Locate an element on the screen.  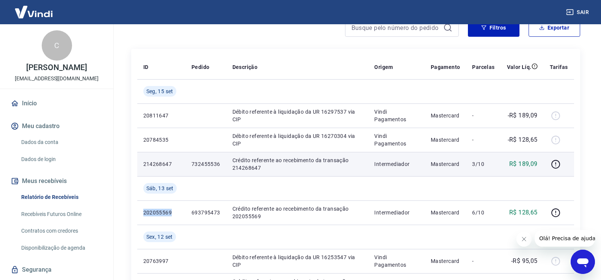
span: Olá! Precisa de ajuda? is located at coordinates (34, 8).